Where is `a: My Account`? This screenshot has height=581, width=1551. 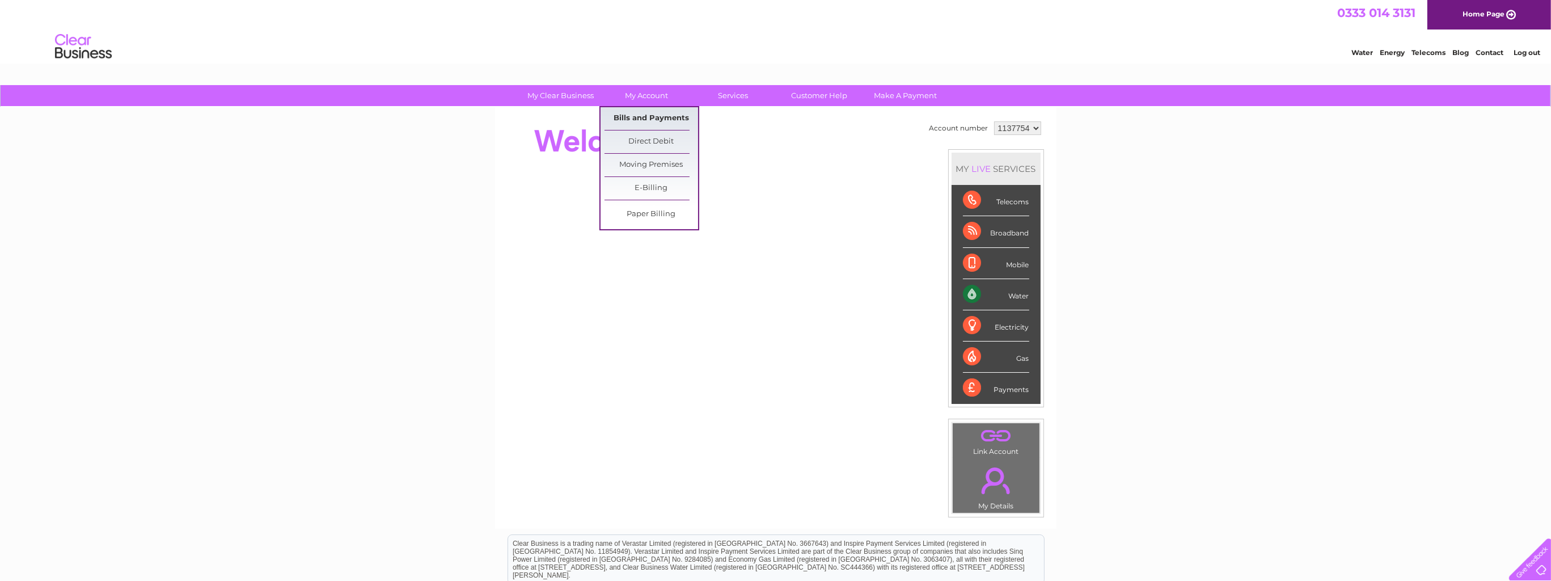
a: My Account is located at coordinates (646, 95).